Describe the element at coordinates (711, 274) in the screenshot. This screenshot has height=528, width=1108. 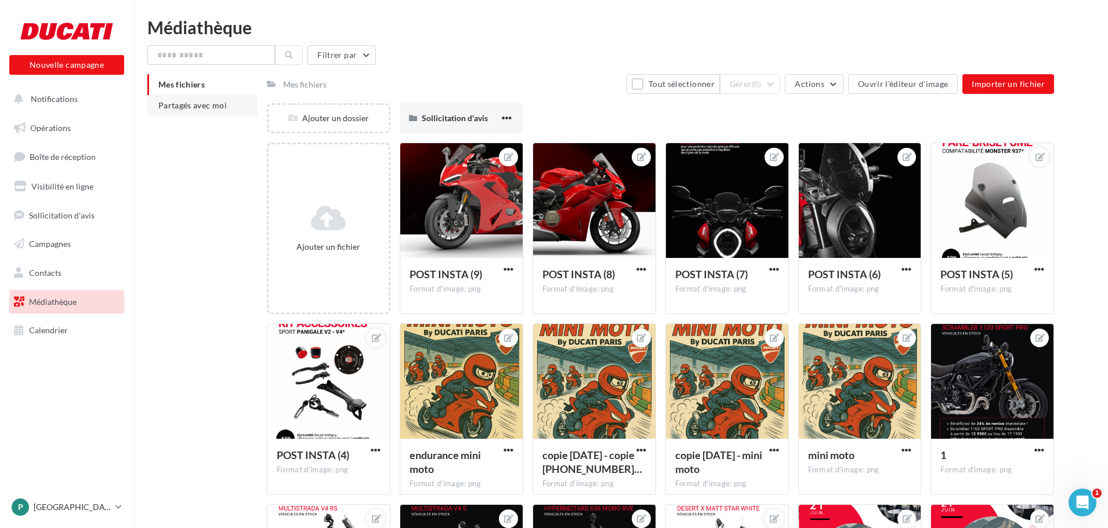
I see `span: POST INSTA (7)` at that location.